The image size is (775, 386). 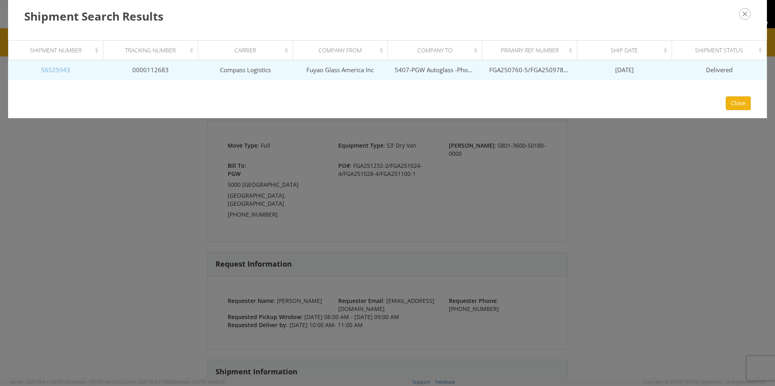 What do you see at coordinates (434, 70) in the screenshot?
I see `td: 5407-PGW Autoglass -Phoenix Hub` at bounding box center [434, 70].